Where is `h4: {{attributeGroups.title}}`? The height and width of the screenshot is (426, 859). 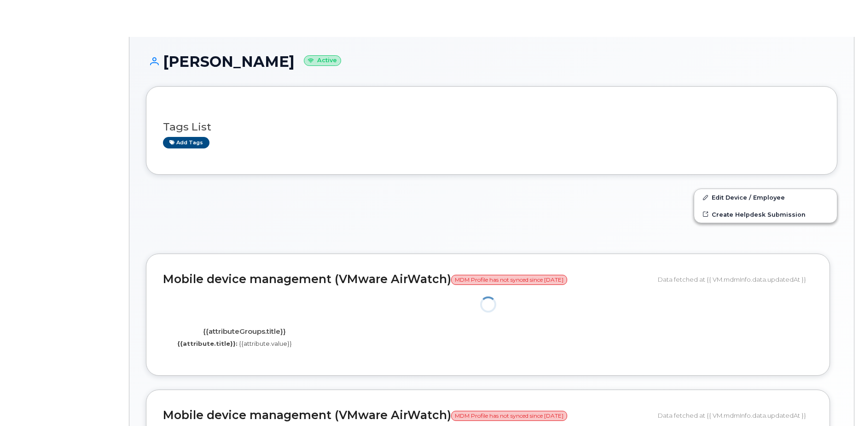 h4: {{attributeGroups.title}} is located at coordinates (244, 331).